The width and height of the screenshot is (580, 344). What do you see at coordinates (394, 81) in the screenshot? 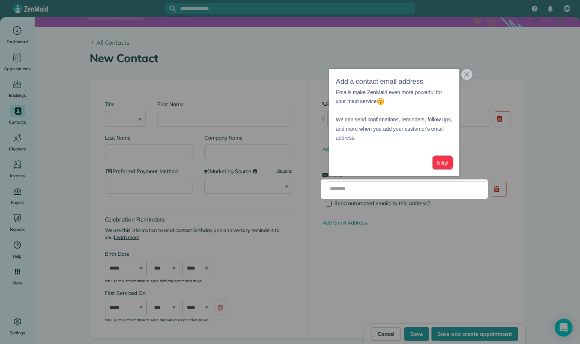
I see `h3: Add a contact email address` at bounding box center [394, 81].